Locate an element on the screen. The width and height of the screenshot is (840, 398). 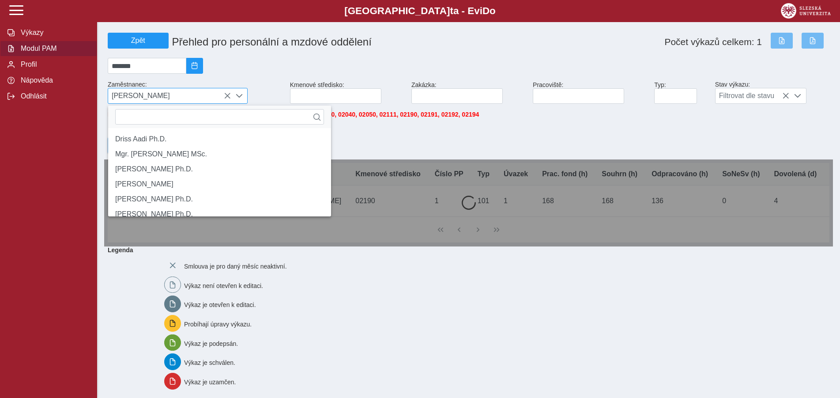
span: Modul PAM is located at coordinates (54, 49).